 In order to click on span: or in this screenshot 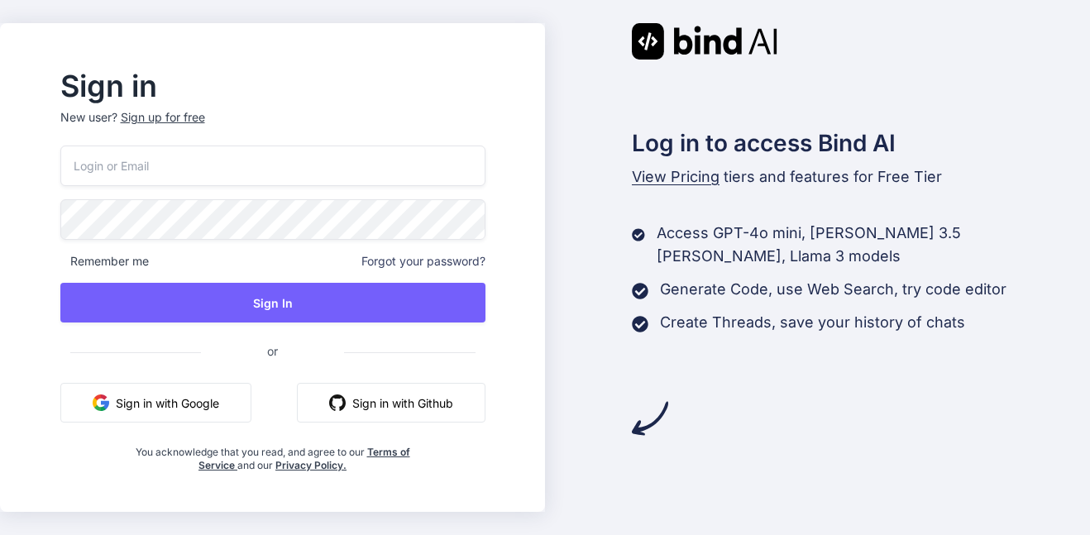, I will do `click(272, 351)`.